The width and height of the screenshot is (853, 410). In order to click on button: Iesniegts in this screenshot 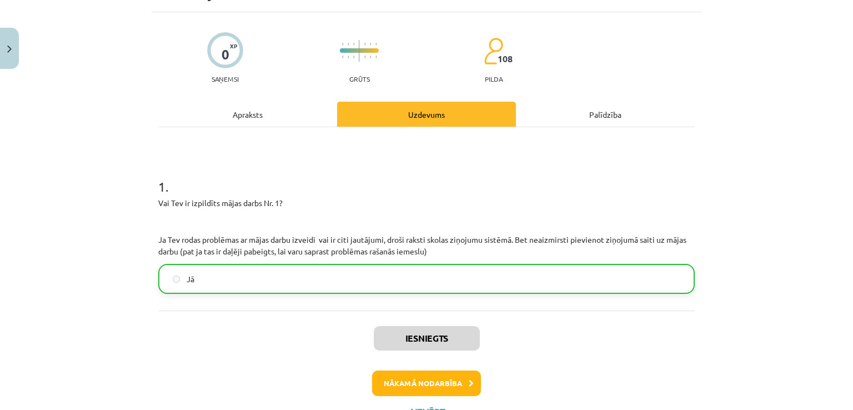, I will do `click(426, 338)`.